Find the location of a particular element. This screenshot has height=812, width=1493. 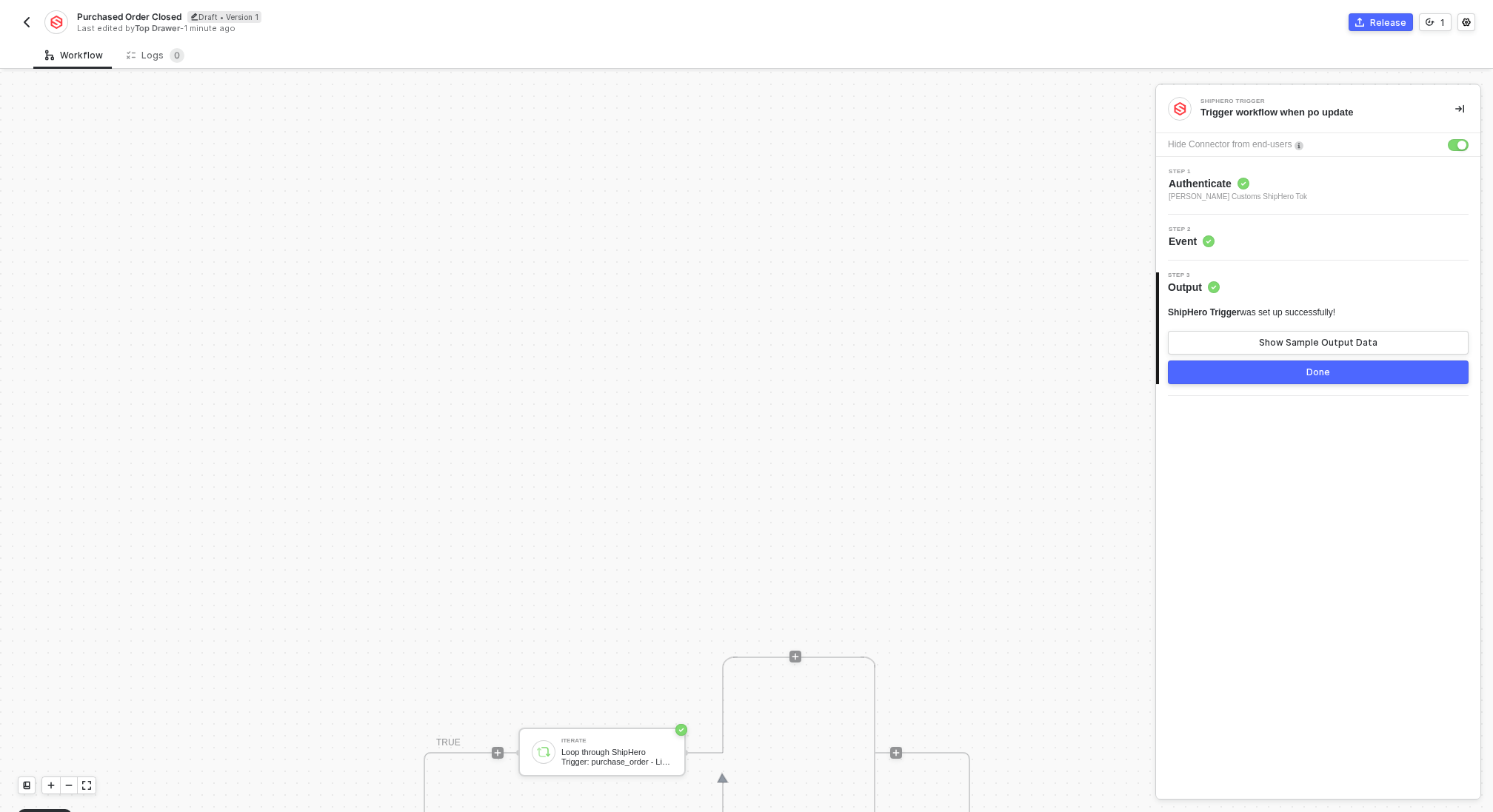

div: Loop through ShipHero Trigger: purchase_order - Line Items is located at coordinates (617, 757).